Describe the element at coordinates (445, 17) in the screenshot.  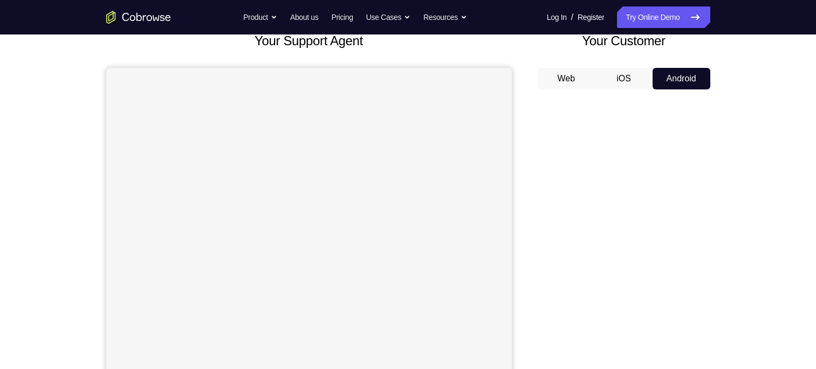
I see `button: Resources` at that location.